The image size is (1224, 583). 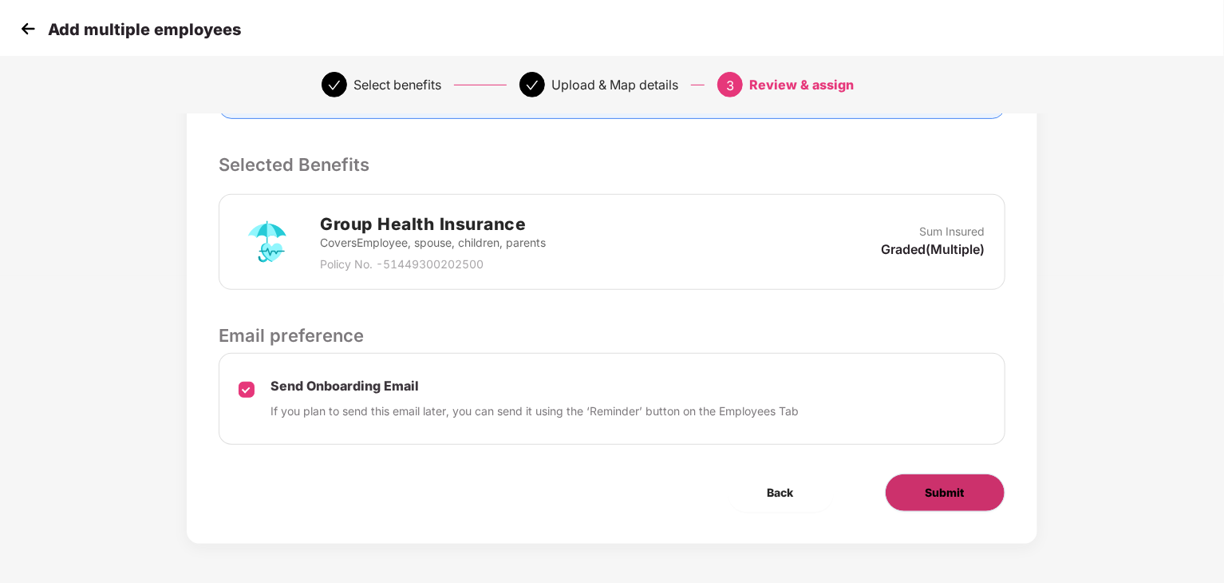 I want to click on p: Graded(Multiple), so click(x=934, y=249).